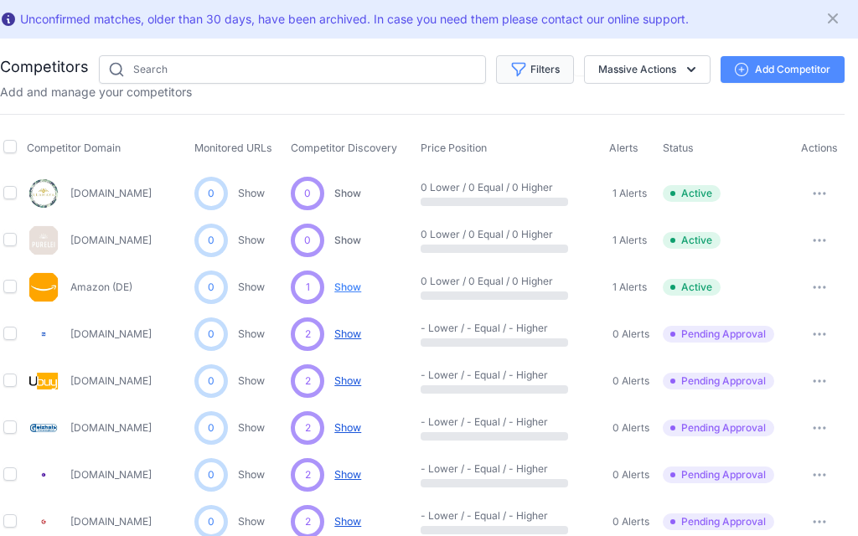  What do you see at coordinates (343, 147) in the screenshot?
I see `span: Competitor Discovery` at bounding box center [343, 147].